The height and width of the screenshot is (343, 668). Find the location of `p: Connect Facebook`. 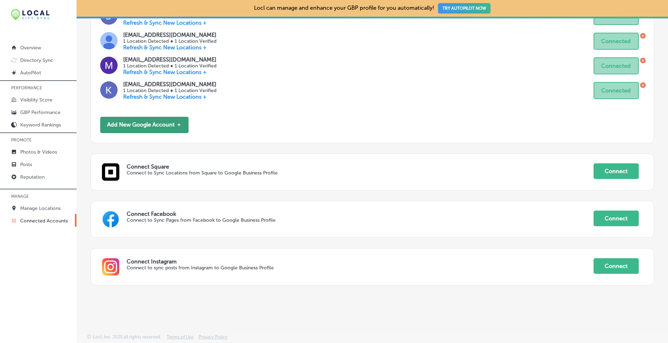

p: Connect Facebook is located at coordinates (360, 214).